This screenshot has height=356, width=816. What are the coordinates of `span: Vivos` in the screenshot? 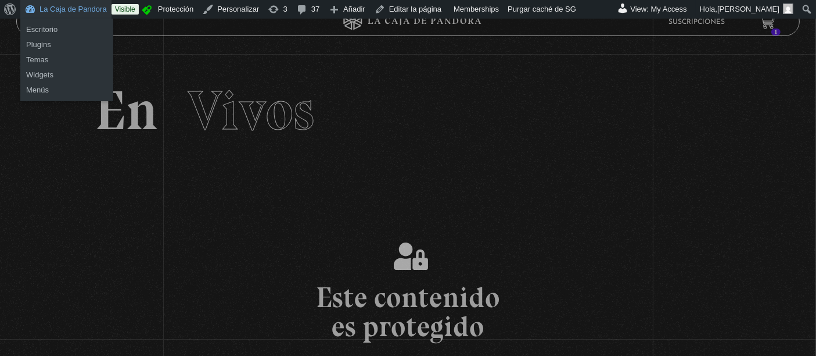 It's located at (251, 110).